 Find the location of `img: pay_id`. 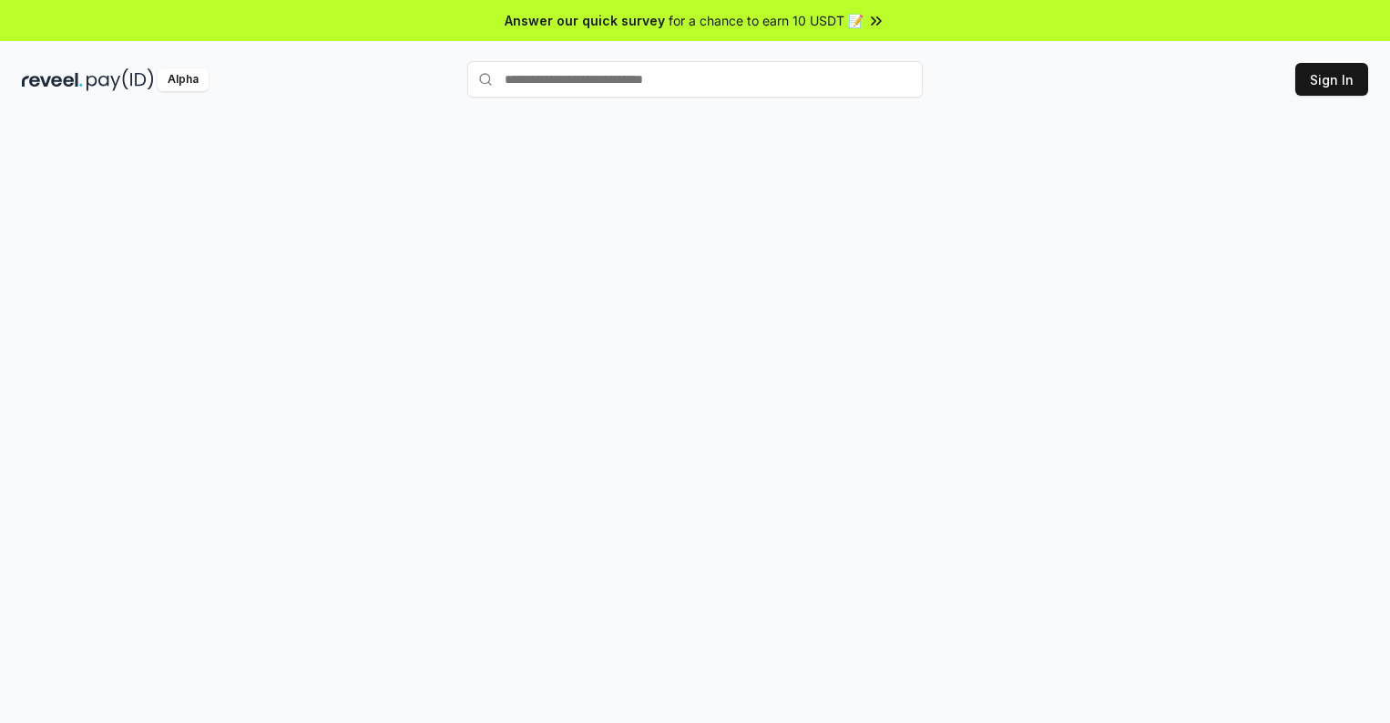

img: pay_id is located at coordinates (120, 79).